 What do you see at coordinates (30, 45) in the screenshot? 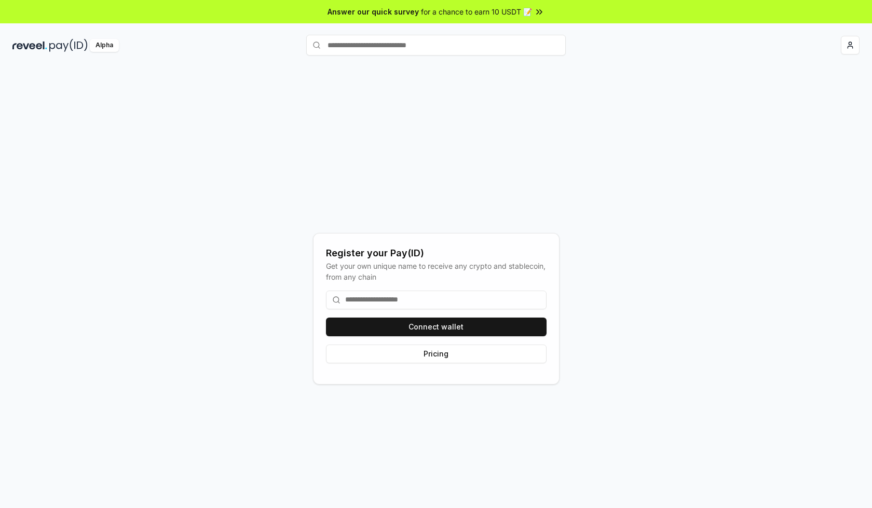
I see `img: reveel_dark` at bounding box center [30, 45].